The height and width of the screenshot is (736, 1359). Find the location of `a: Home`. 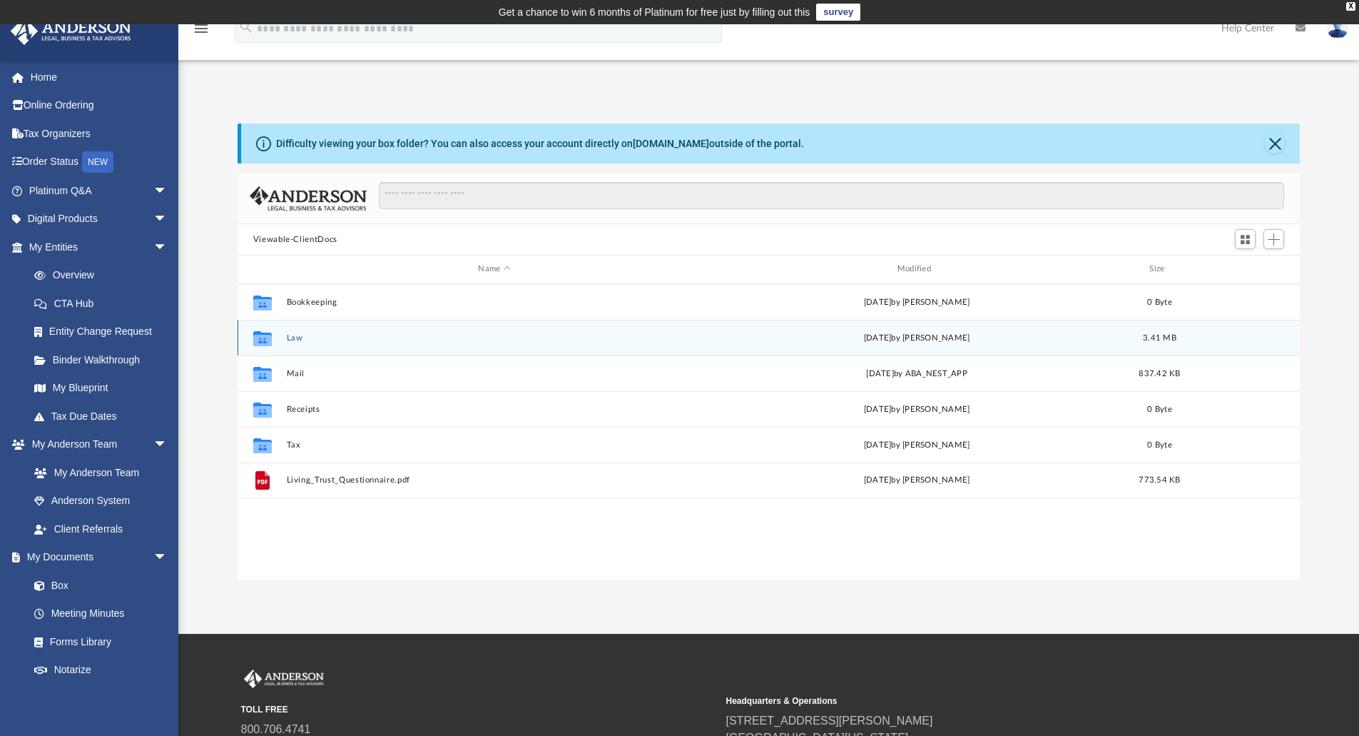

a: Home is located at coordinates (99, 77).